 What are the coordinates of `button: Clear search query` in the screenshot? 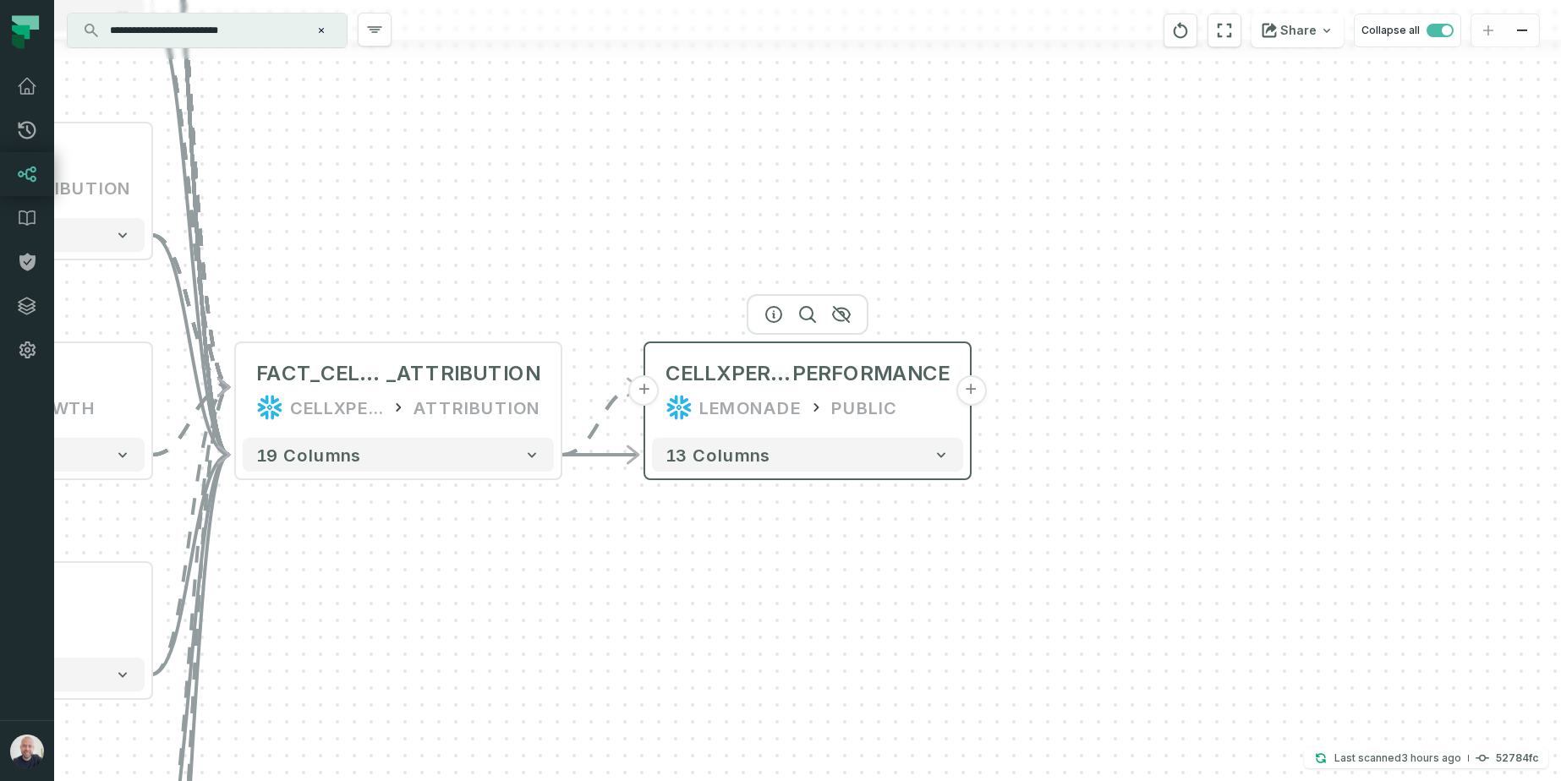 It's located at (321, 30).